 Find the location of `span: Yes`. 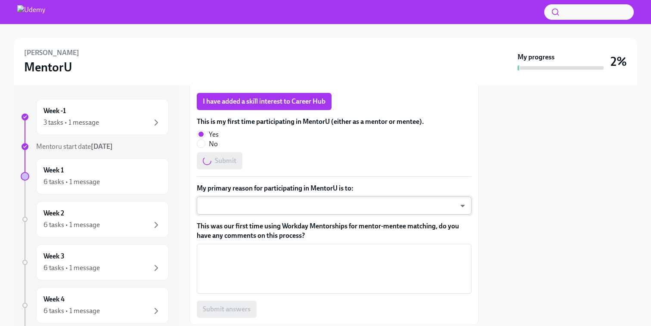

span: Yes is located at coordinates (214, 135).